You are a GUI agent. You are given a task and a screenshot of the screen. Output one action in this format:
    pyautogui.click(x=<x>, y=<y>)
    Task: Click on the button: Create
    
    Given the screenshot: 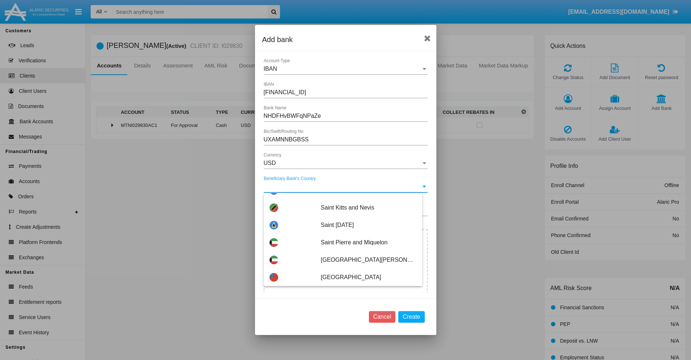 What is the action you would take?
    pyautogui.click(x=411, y=317)
    